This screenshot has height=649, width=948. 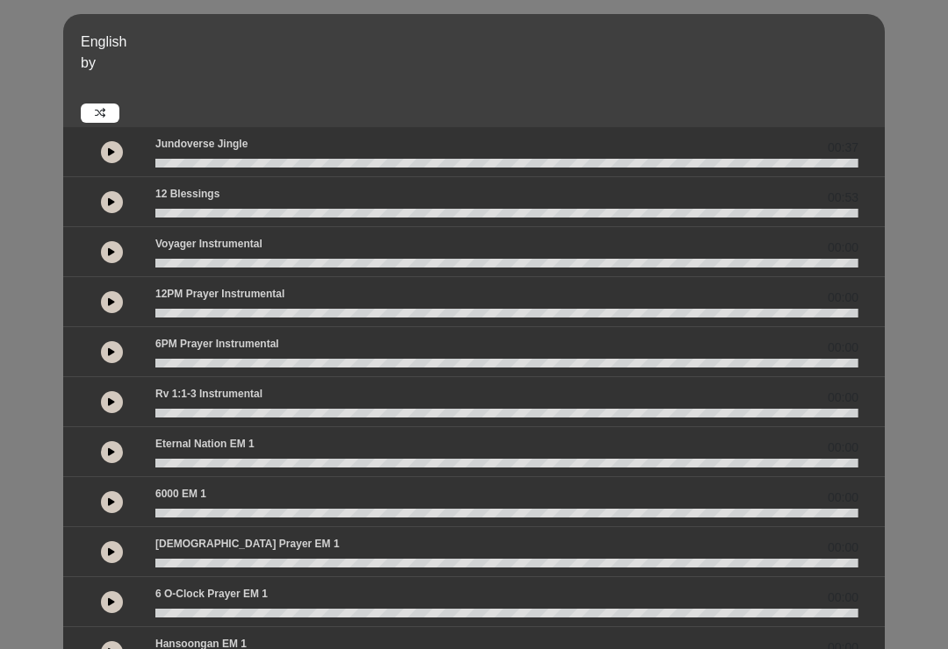 What do you see at coordinates (211, 594) in the screenshot?
I see `p: 6 o-clock prayer EM 1` at bounding box center [211, 594].